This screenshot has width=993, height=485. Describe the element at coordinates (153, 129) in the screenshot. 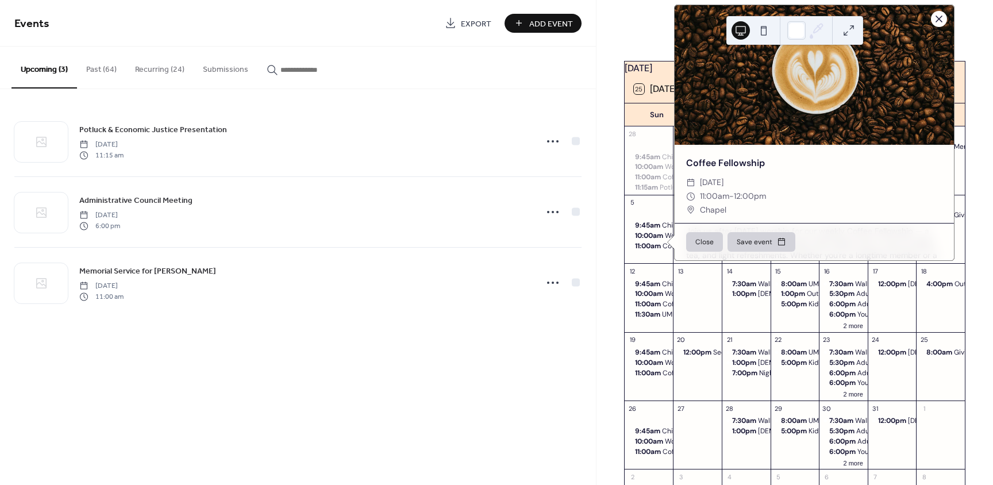

I see `a: Potluck & Economic Justice Presentation` at that location.